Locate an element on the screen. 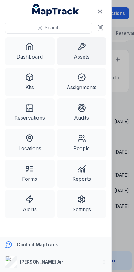 Image resolution: width=134 pixels, height=272 pixels. strong: Contact MapTrack is located at coordinates (37, 245).